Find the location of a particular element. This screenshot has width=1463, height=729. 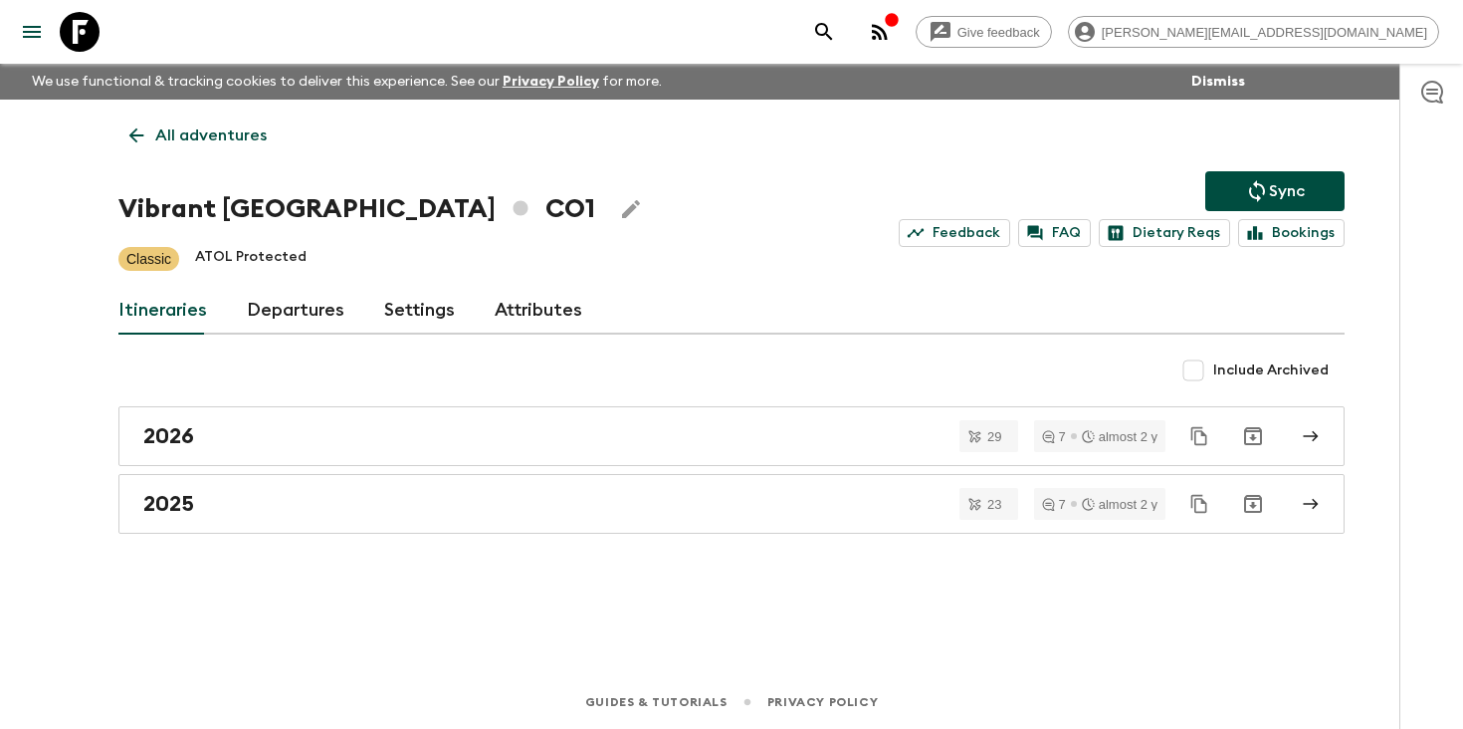

button: Edit Adventure Title is located at coordinates (631, 209).